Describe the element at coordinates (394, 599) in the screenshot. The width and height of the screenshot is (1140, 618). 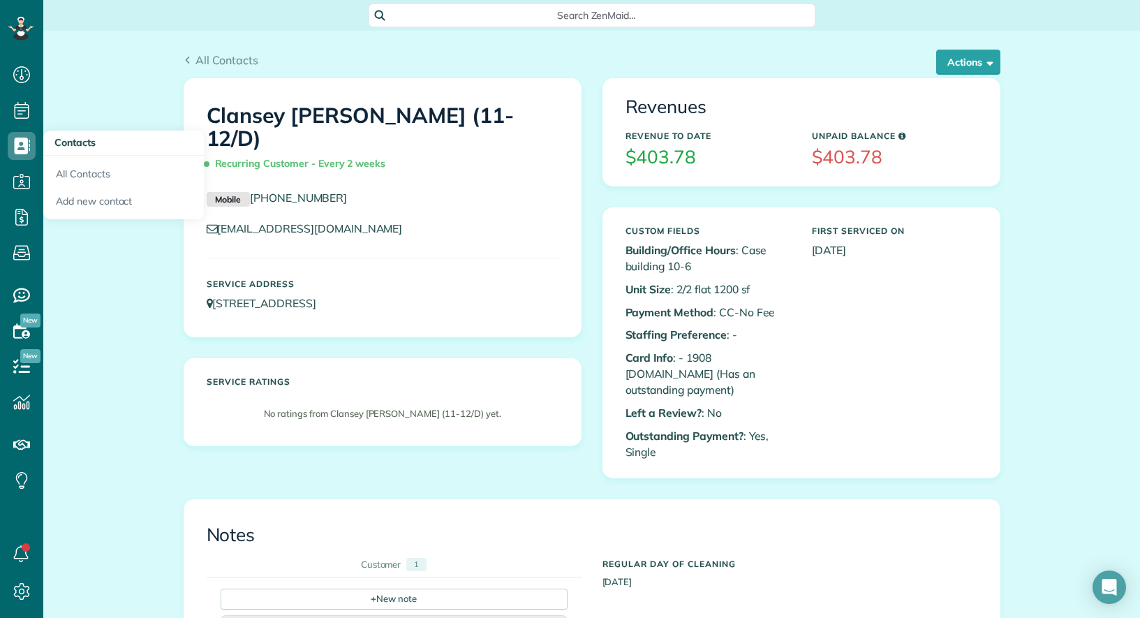
I see `div: New note` at that location.